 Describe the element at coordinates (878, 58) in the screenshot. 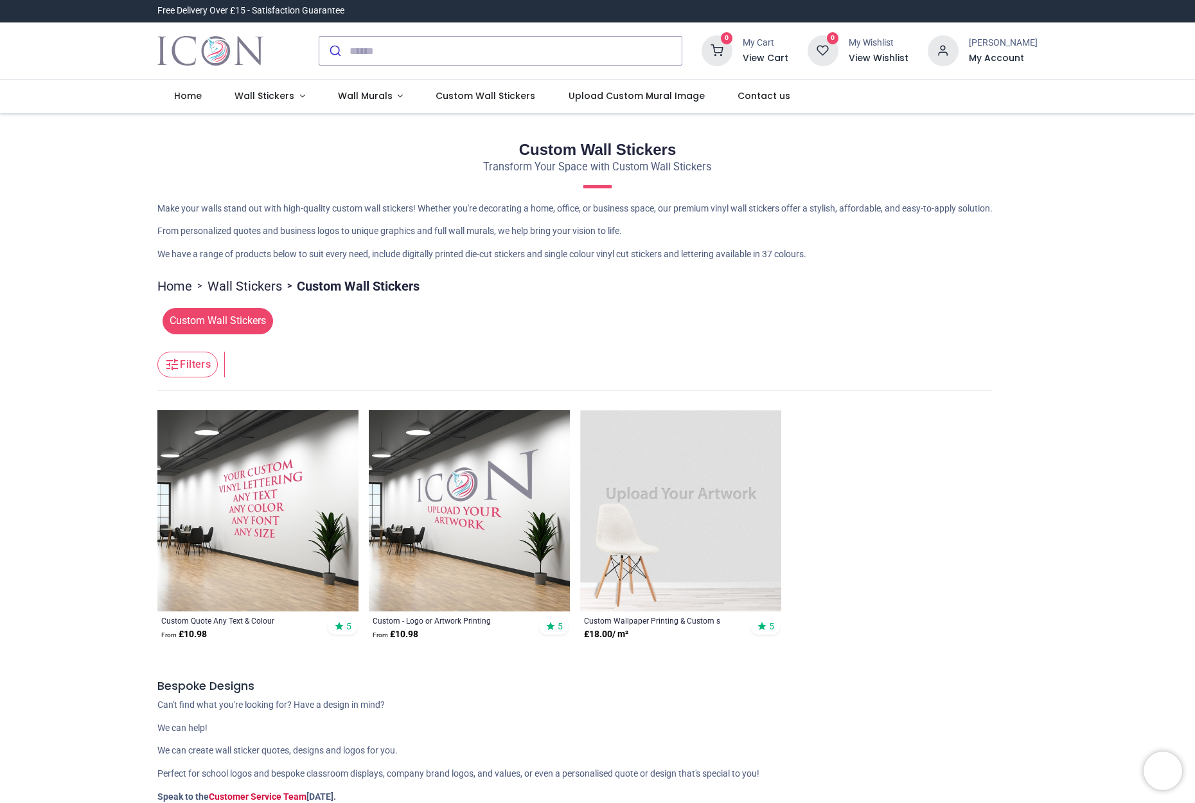

I see `h6: View Wishlist` at that location.